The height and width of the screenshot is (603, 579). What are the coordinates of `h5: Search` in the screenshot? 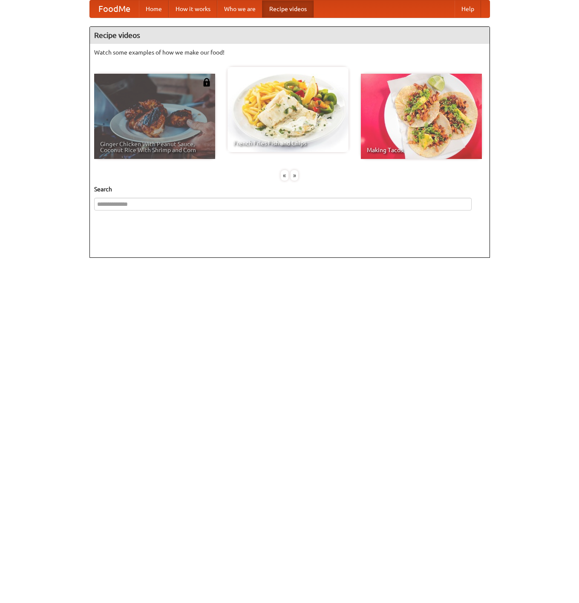 It's located at (290, 189).